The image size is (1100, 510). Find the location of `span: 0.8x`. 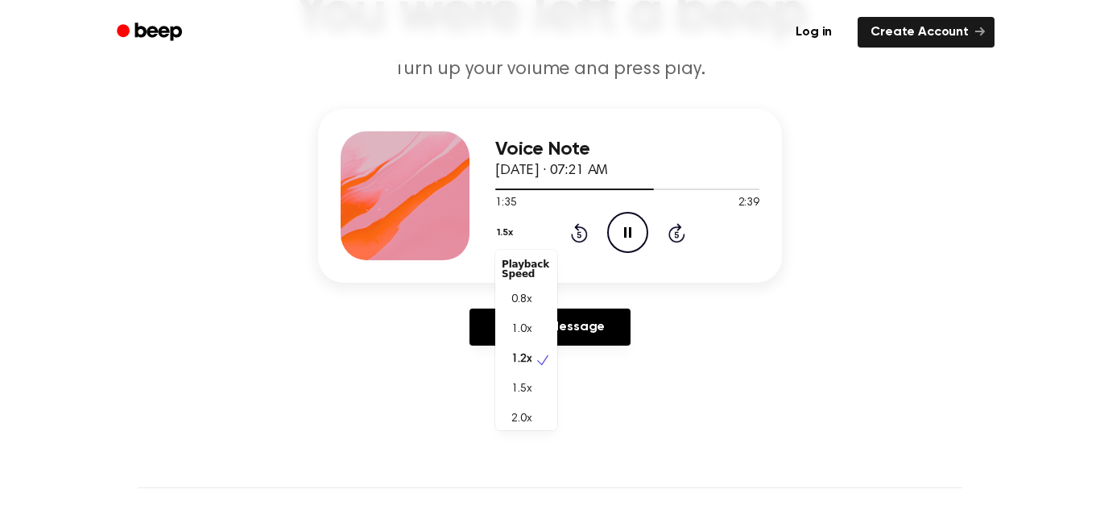

span: 0.8x is located at coordinates (521, 300).